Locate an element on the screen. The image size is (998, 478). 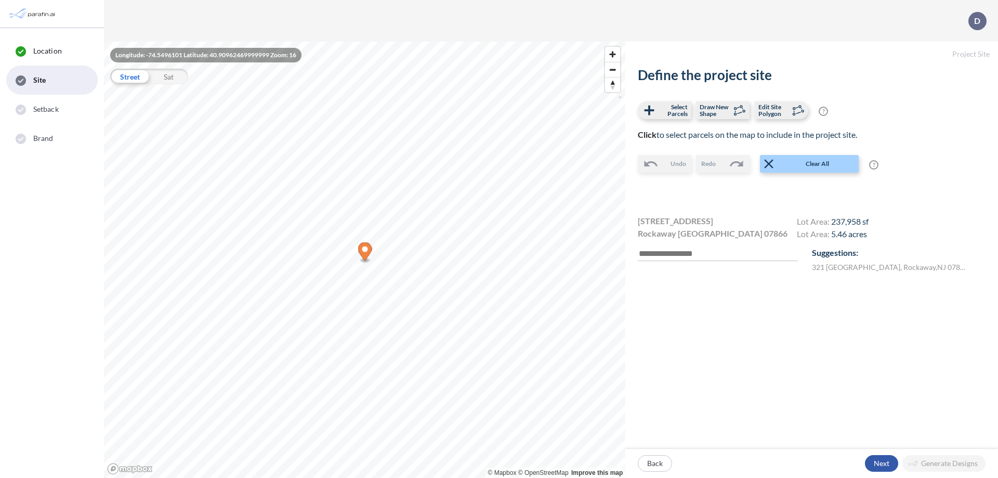
button: Back is located at coordinates (655, 463).